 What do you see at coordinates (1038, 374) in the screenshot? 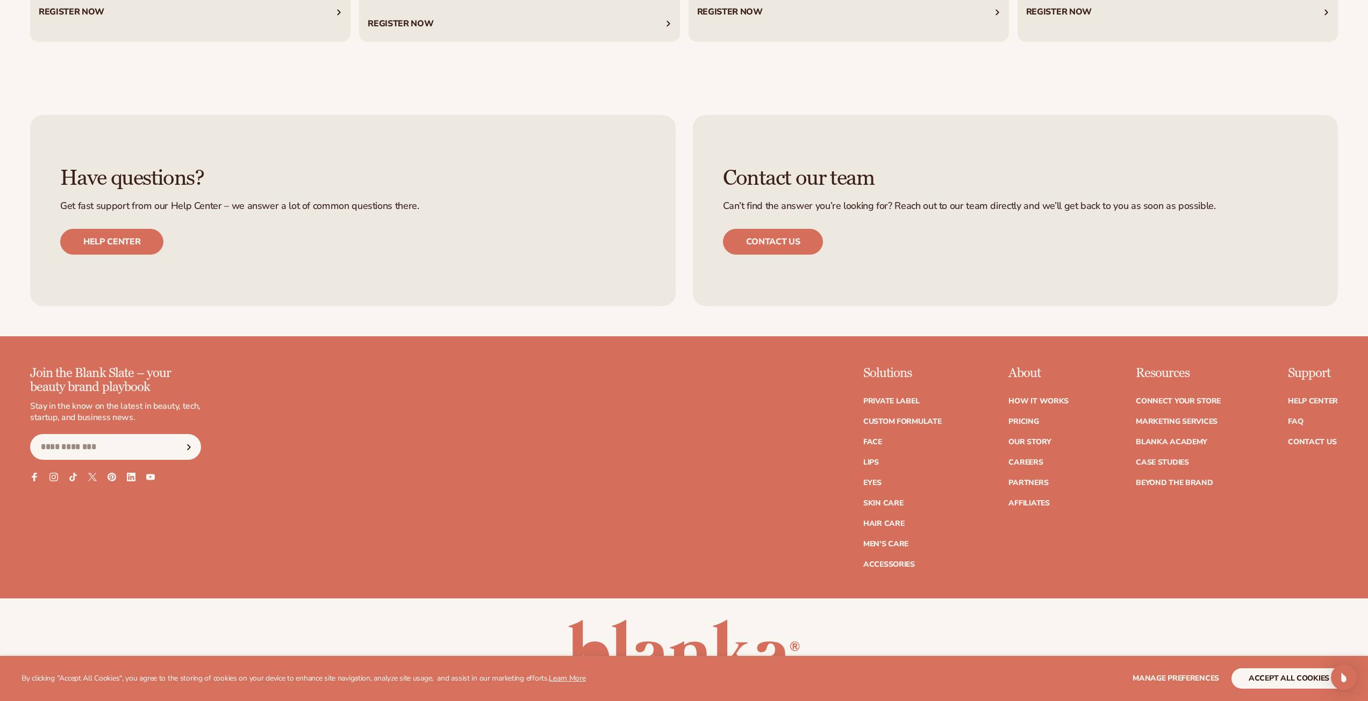
I see `p: About` at bounding box center [1038, 374].